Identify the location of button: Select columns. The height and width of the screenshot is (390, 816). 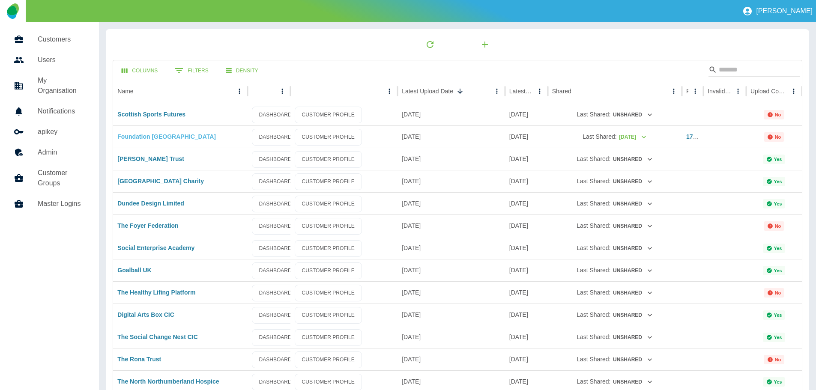
(140, 71).